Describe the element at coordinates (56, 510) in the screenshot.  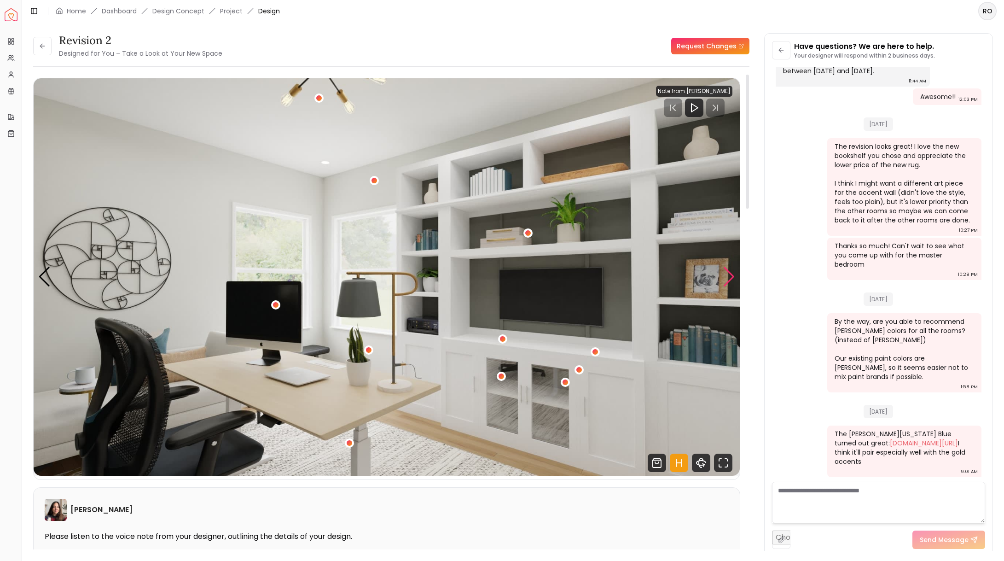
I see `img: Maria Castillero` at that location.